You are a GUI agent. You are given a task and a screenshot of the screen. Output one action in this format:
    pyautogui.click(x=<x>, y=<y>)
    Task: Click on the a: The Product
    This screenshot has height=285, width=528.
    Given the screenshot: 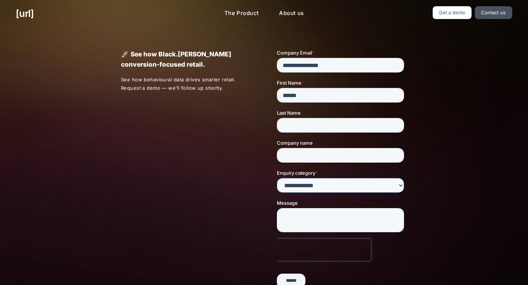 What is the action you would take?
    pyautogui.click(x=242, y=13)
    